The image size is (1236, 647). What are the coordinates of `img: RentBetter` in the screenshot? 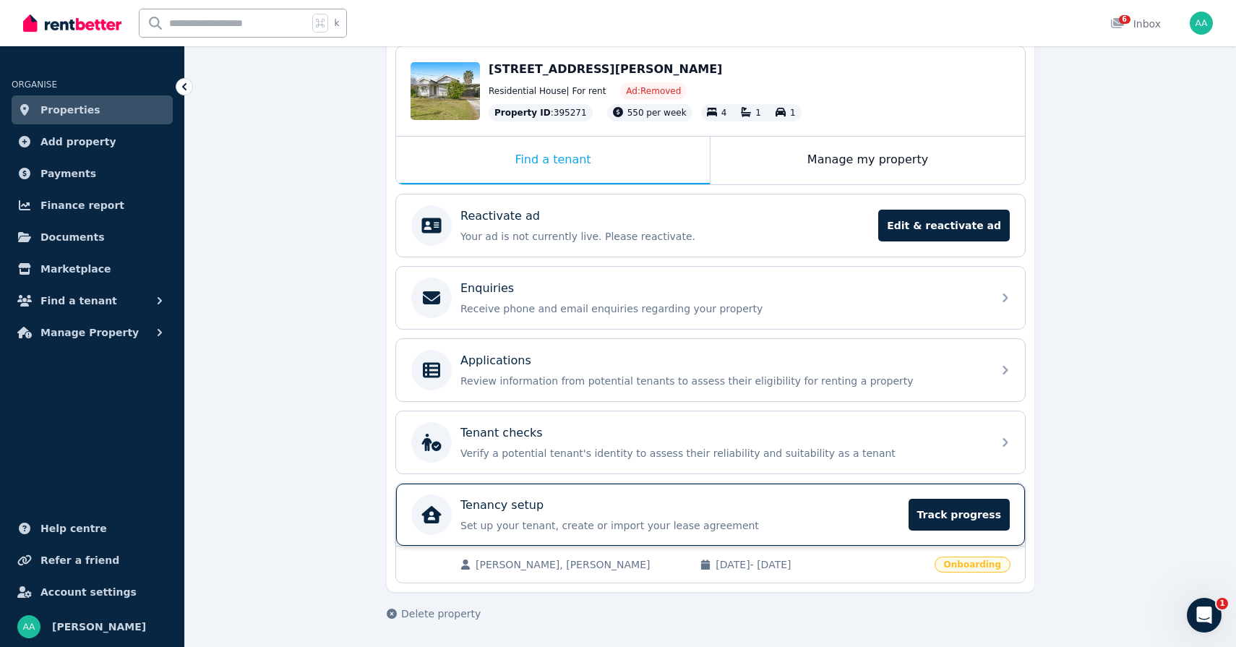 It's located at (72, 23).